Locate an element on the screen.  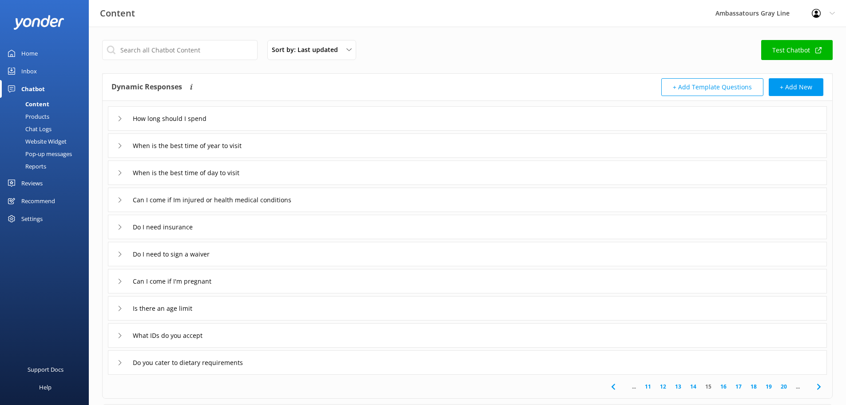
a: Pop-up messages is located at coordinates (47, 154).